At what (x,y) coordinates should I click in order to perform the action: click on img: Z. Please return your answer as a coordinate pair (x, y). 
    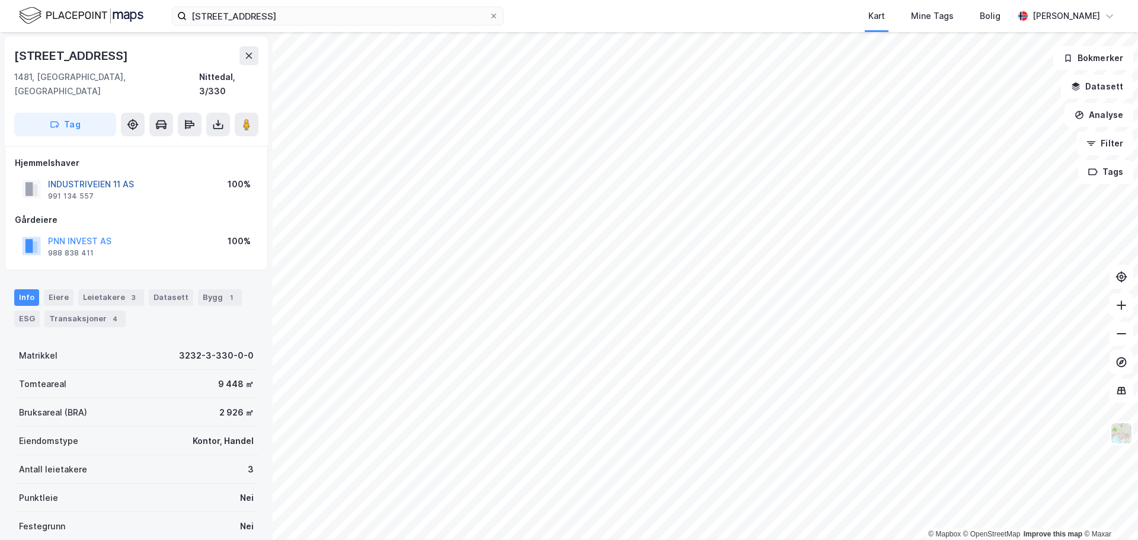
    Looking at the image, I should click on (1121, 433).